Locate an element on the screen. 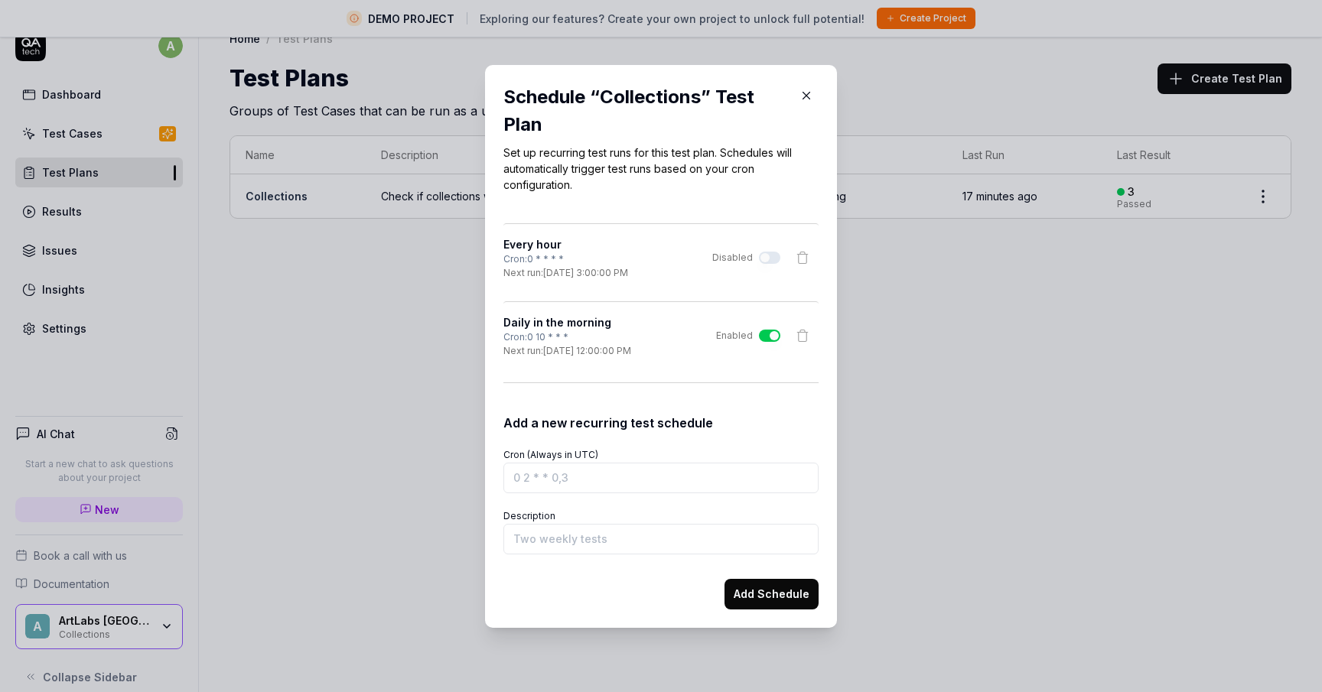 The image size is (1322, 692). div: Schedule “ Collections ” Test Plan is located at coordinates (645, 111).